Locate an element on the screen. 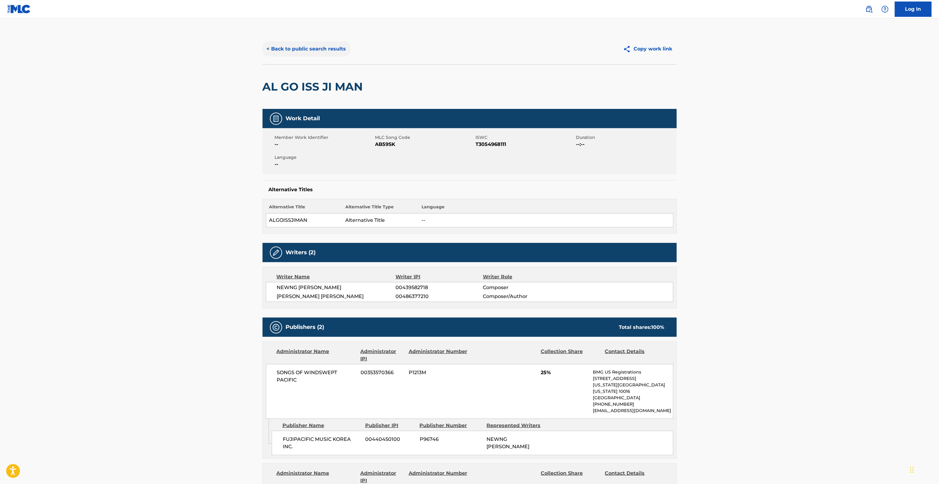 The image size is (939, 484). th: Alternative Title Type is located at coordinates (380, 209).